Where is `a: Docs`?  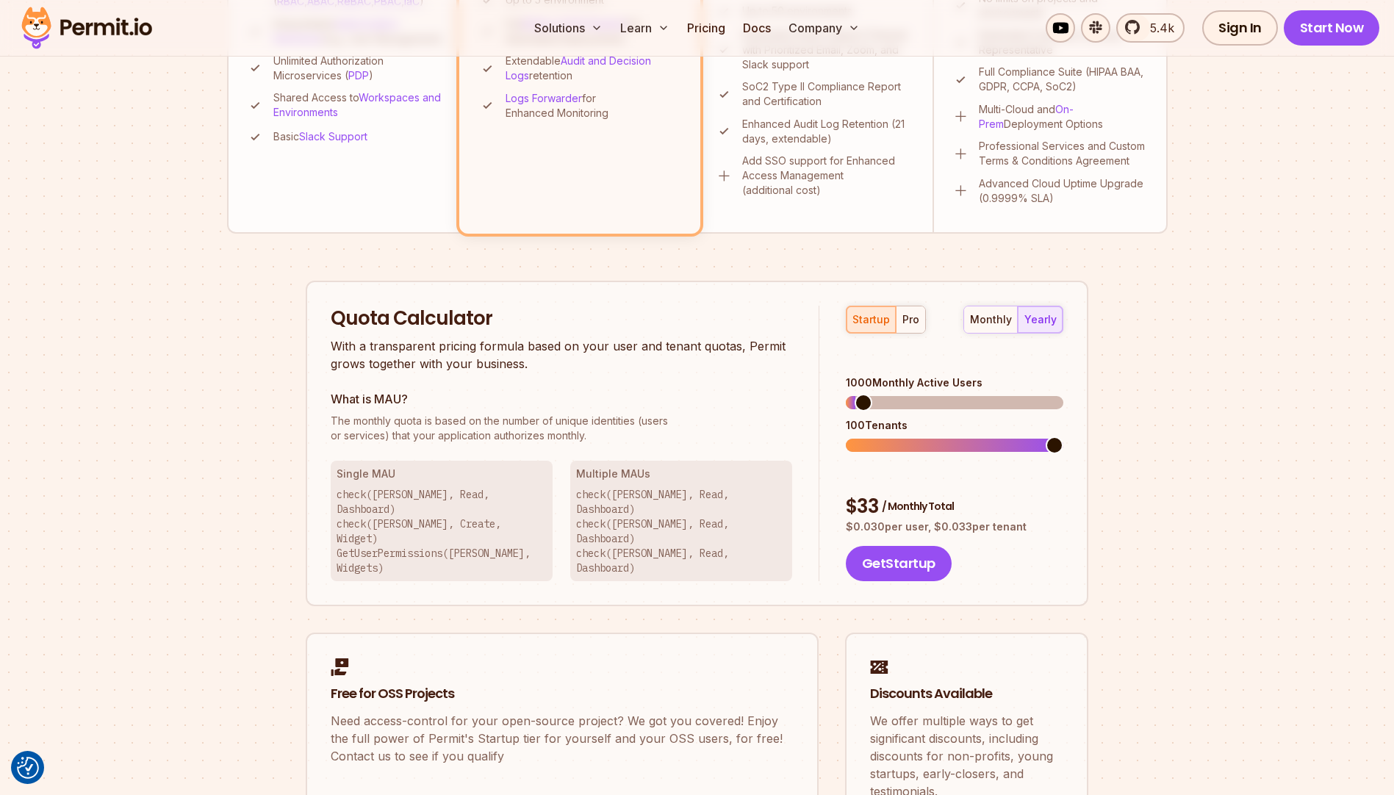
a: Docs is located at coordinates (757, 28).